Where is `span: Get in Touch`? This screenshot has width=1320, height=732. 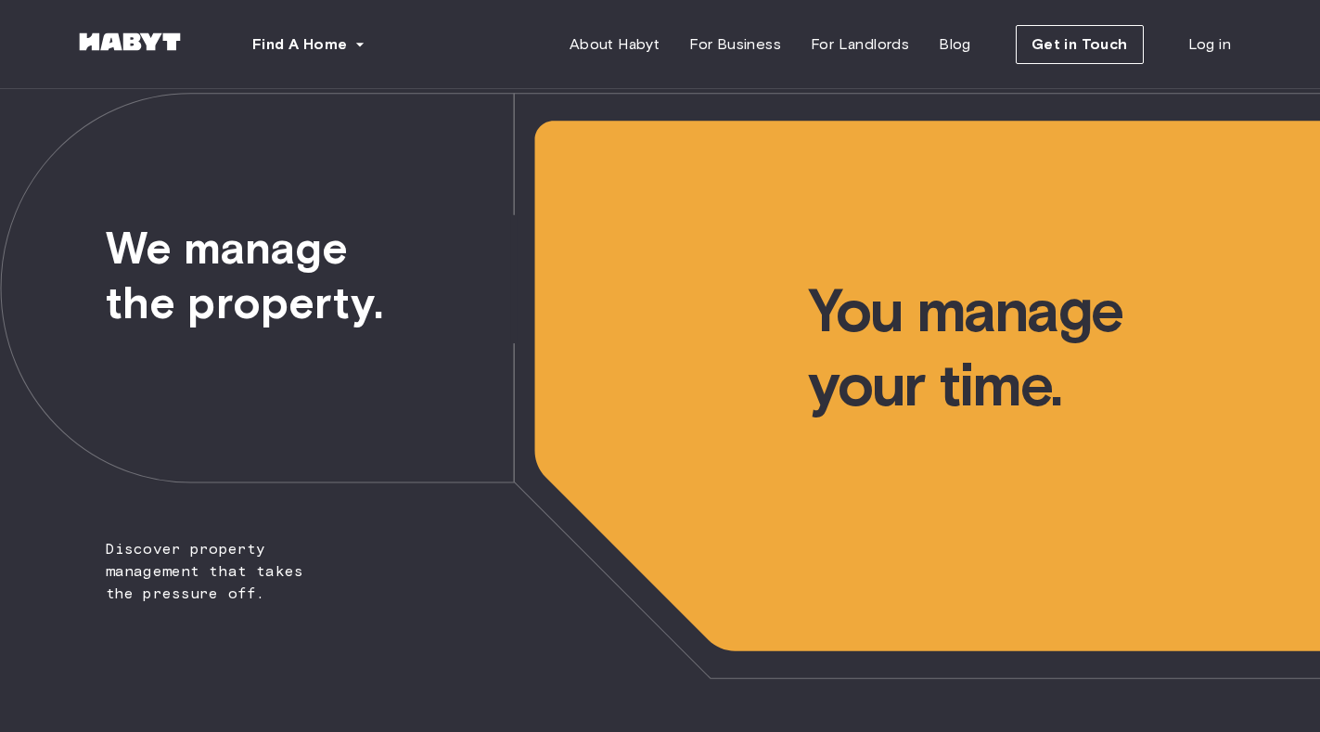
span: Get in Touch is located at coordinates (1079, 45).